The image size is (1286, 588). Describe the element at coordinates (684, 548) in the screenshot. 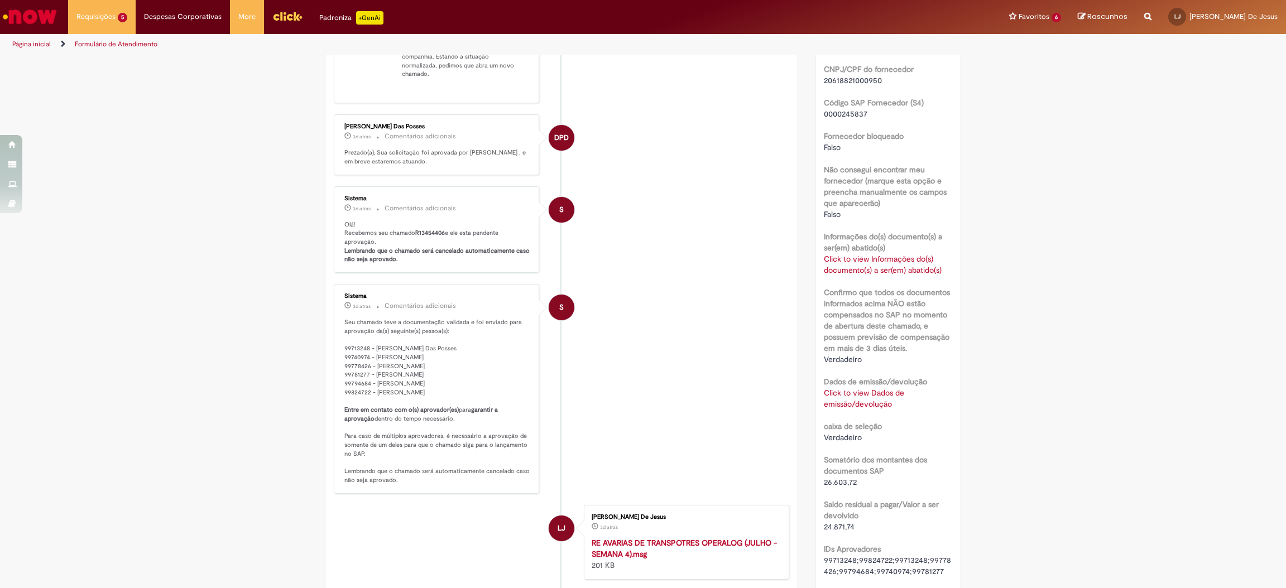

I see `a: RE AVARIAS DE TRANSPOTRES OPERALOG (JULHO - SEMANA 4).msg` at that location.